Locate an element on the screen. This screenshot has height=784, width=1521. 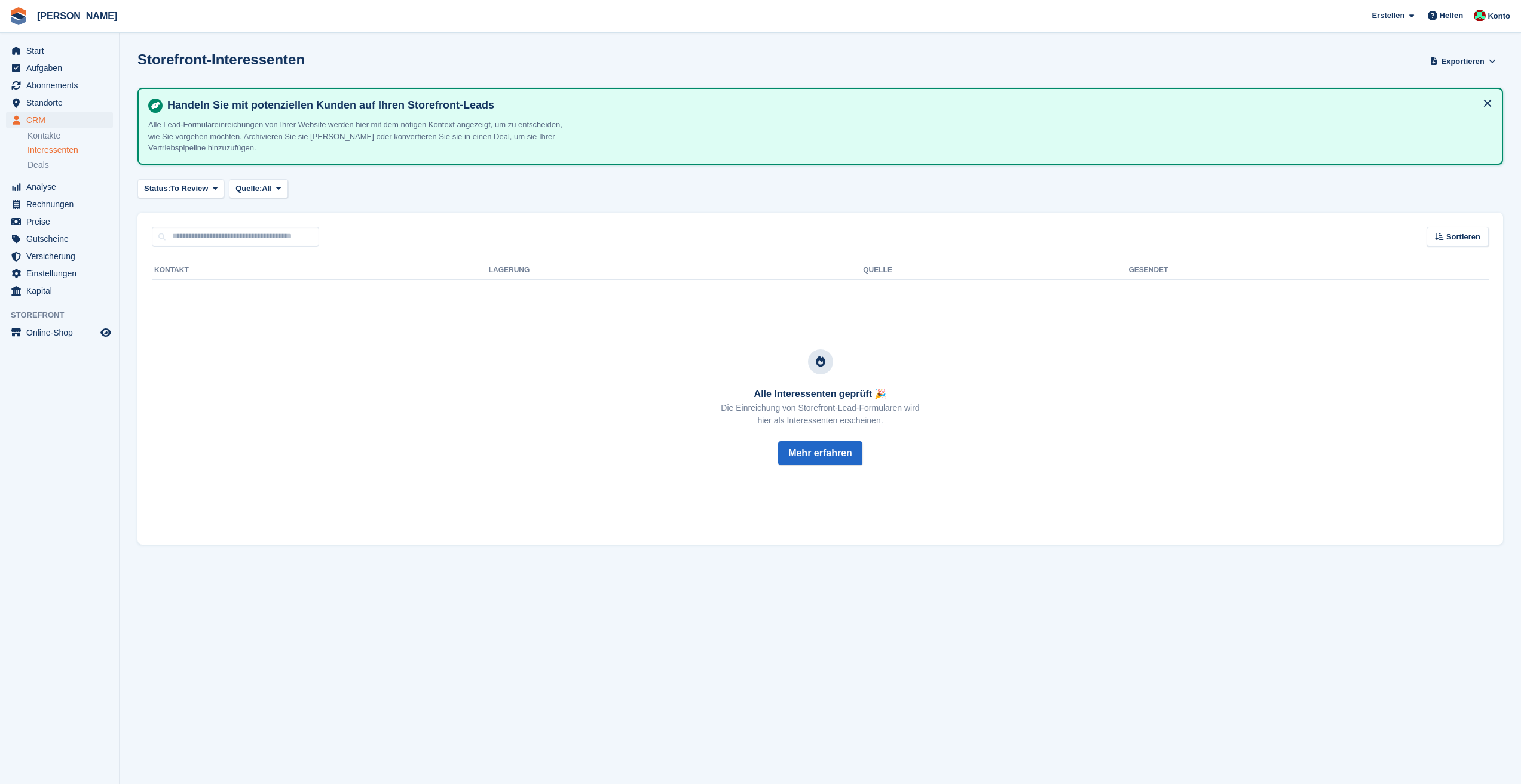
span: Helfen is located at coordinates (1451, 16).